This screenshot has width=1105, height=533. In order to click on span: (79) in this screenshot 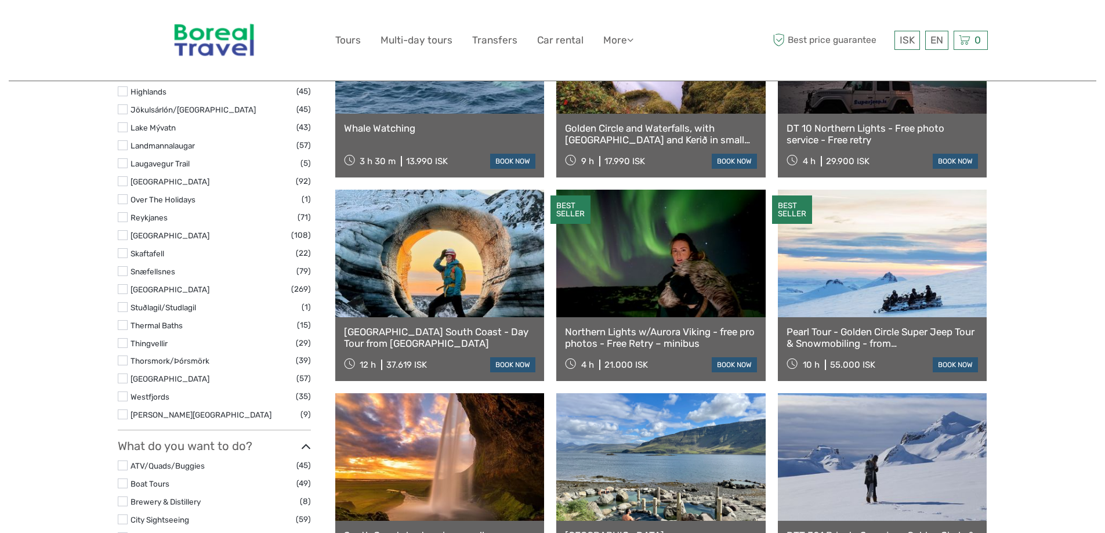, I will do `click(303, 271)`.